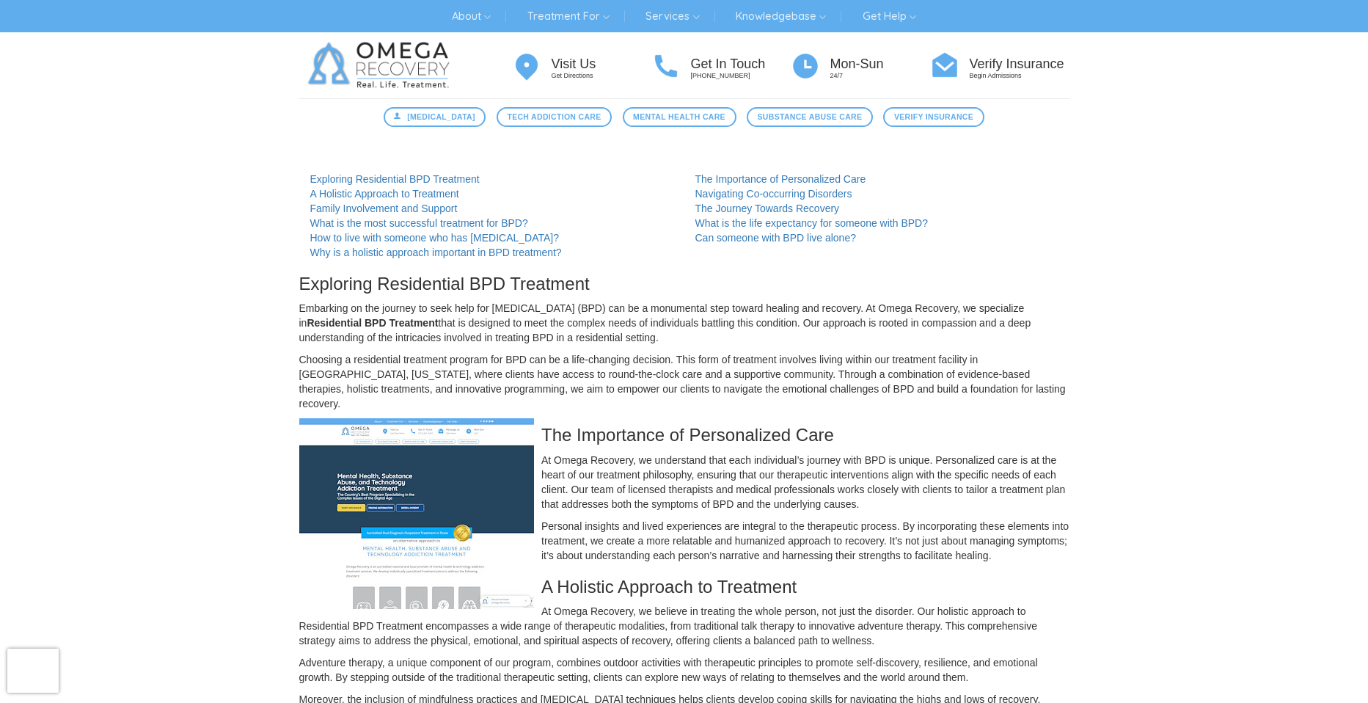 Image resolution: width=1368 pixels, height=703 pixels. What do you see at coordinates (417, 513) in the screenshot?
I see `img: Residential Bpd Treatment` at bounding box center [417, 513].